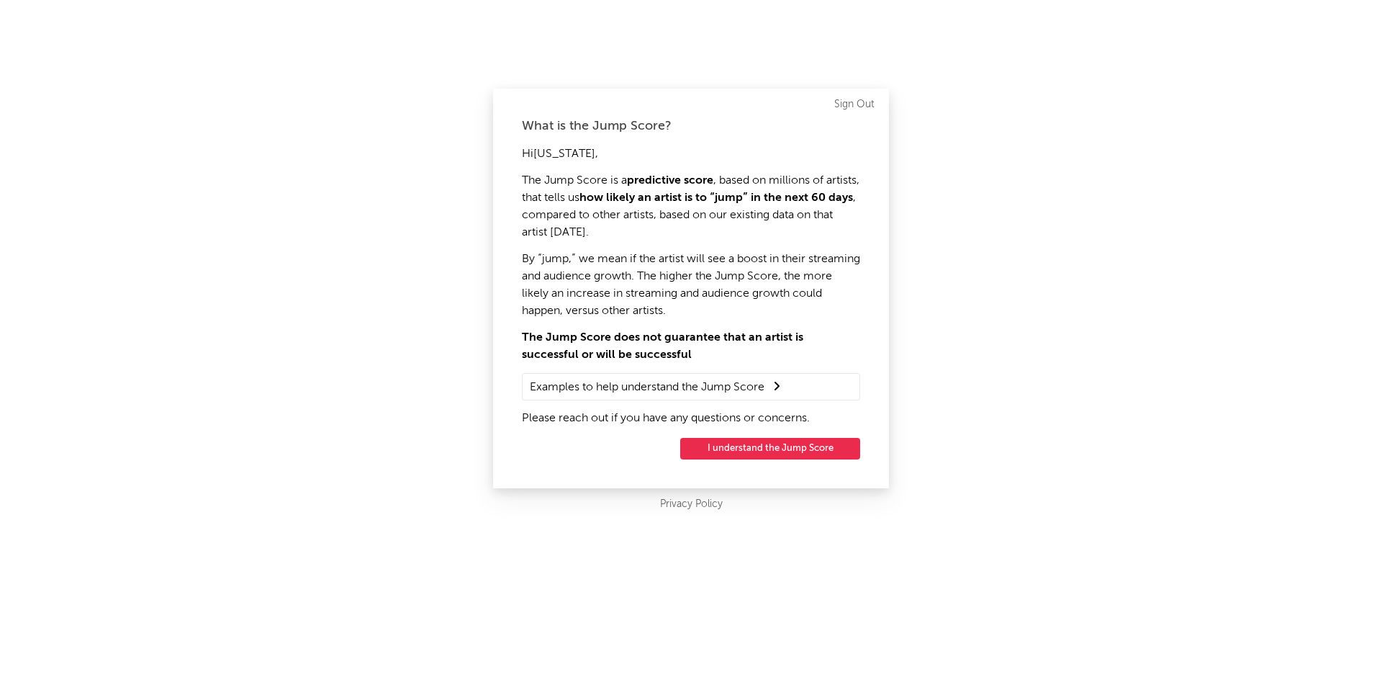  What do you see at coordinates (691, 126) in the screenshot?
I see `div: What is the Jump Score?` at bounding box center [691, 126].